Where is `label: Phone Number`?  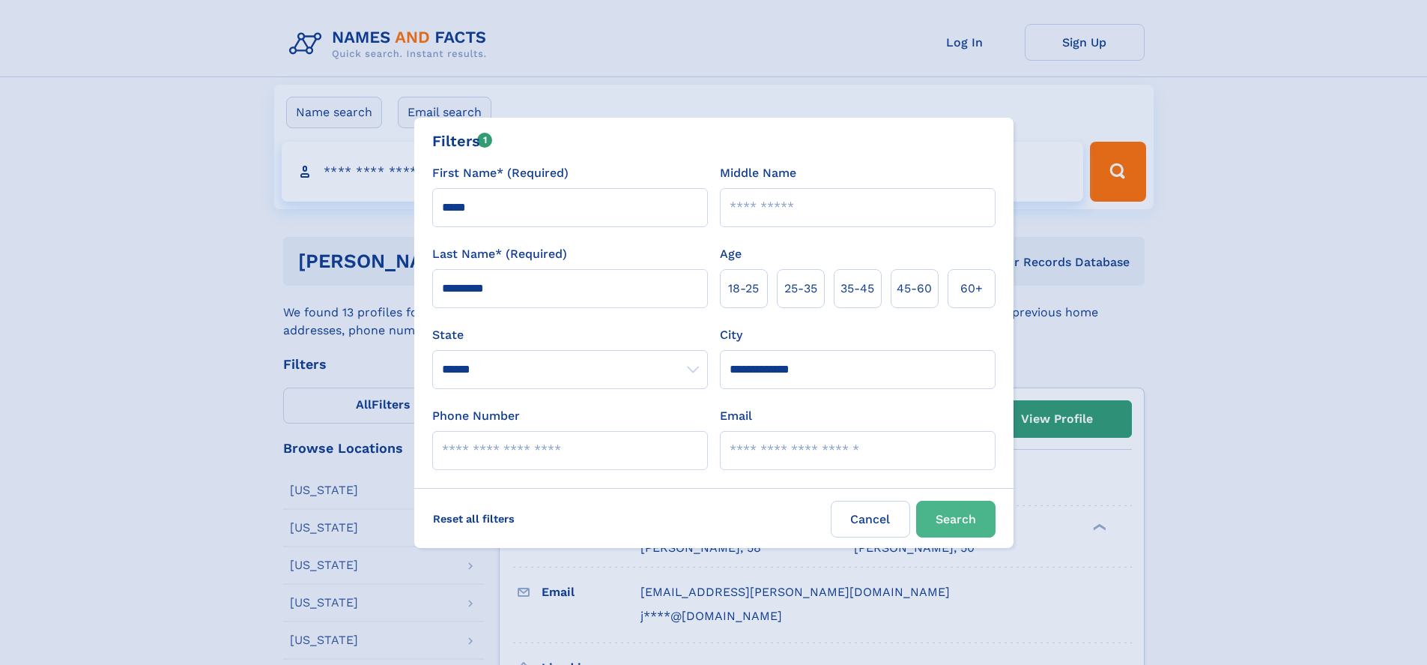 label: Phone Number is located at coordinates (476, 416).